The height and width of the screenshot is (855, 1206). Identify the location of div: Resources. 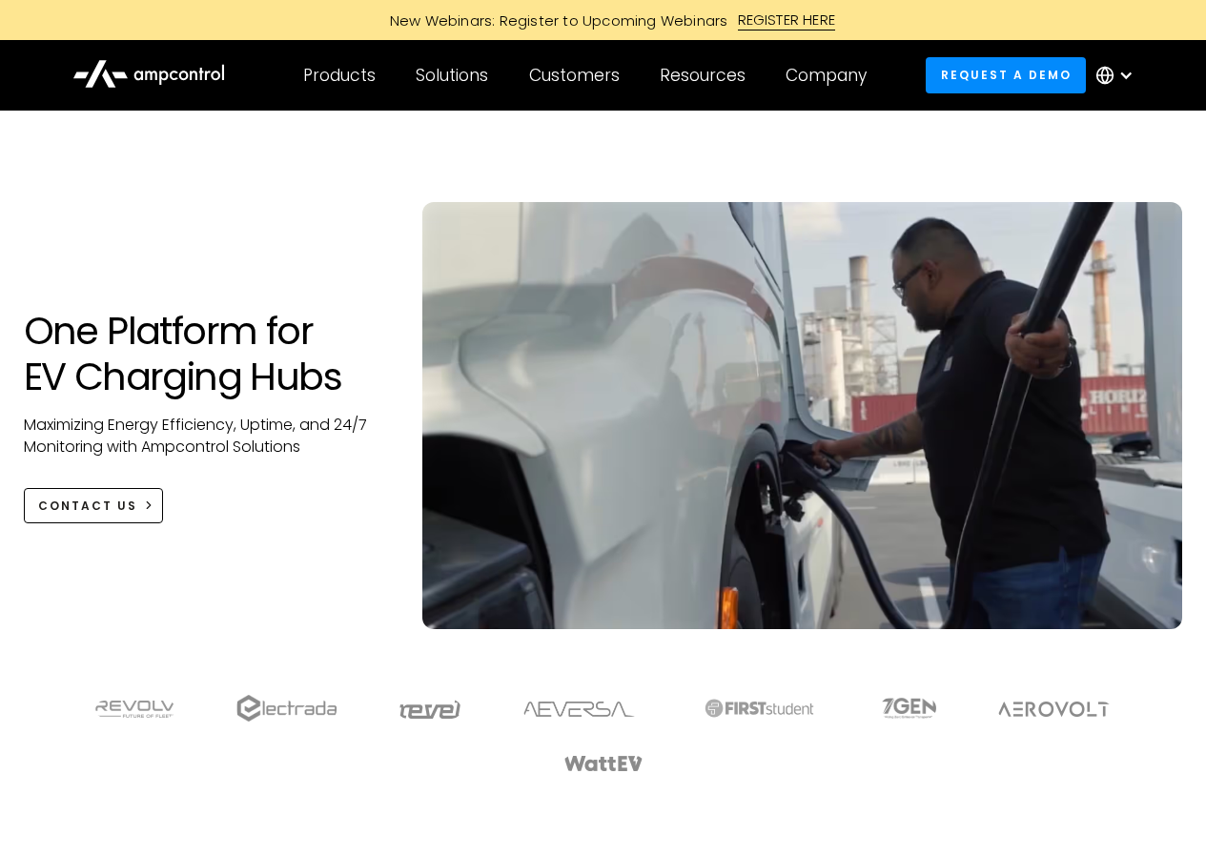
(702, 75).